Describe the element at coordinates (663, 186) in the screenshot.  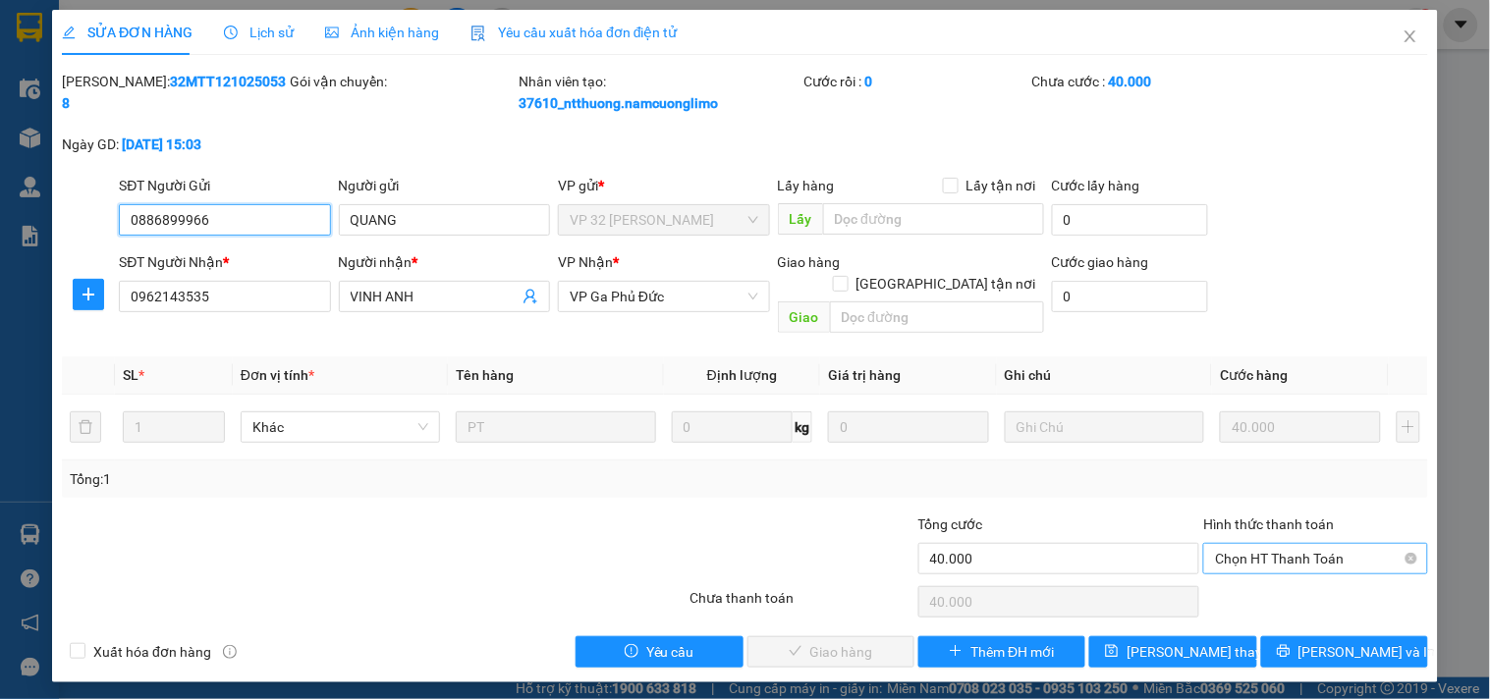
I see `div: VP gửi` at that location.